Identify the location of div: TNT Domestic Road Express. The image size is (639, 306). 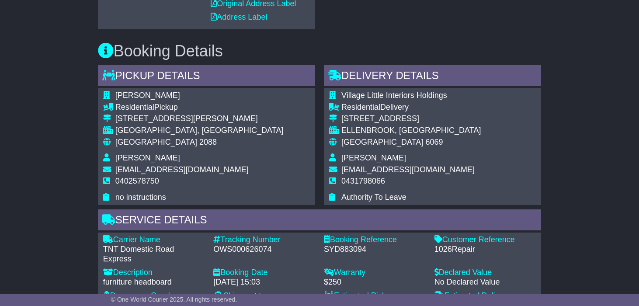
(154, 254).